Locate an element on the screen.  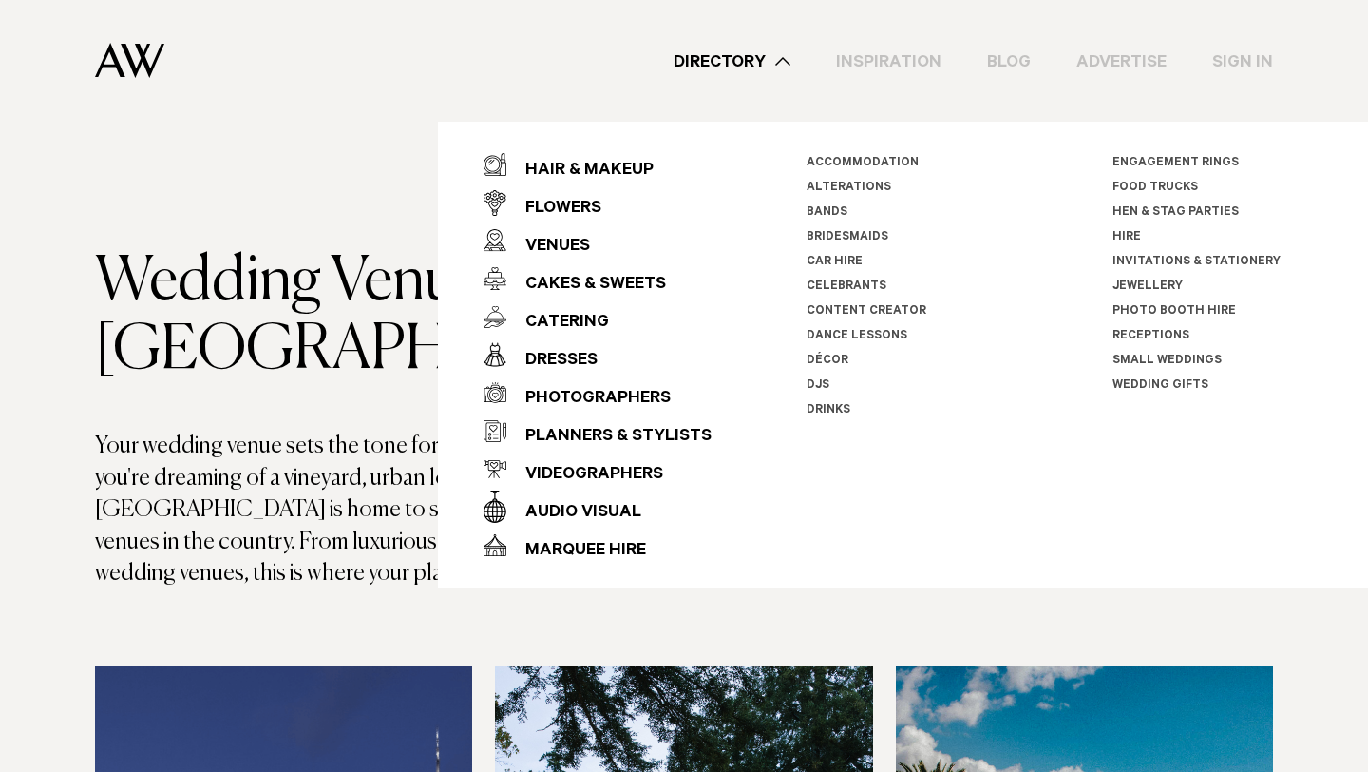
a: Invitations & Stationery is located at coordinates (1196, 262).